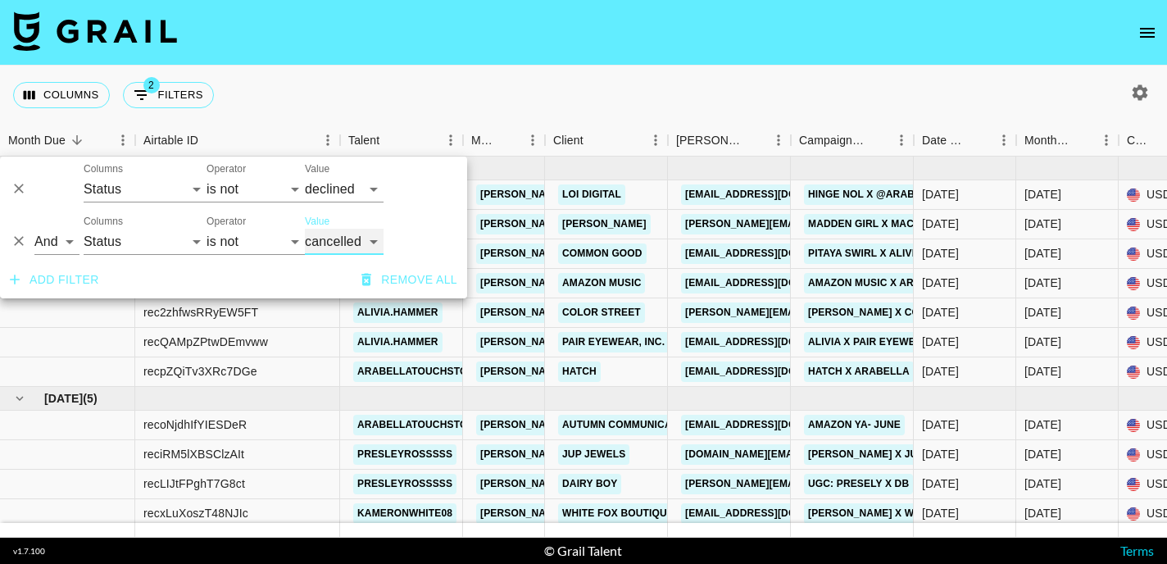 The width and height of the screenshot is (1167, 564). Describe the element at coordinates (29, 551) in the screenshot. I see `div: v 1.7.100` at that location.